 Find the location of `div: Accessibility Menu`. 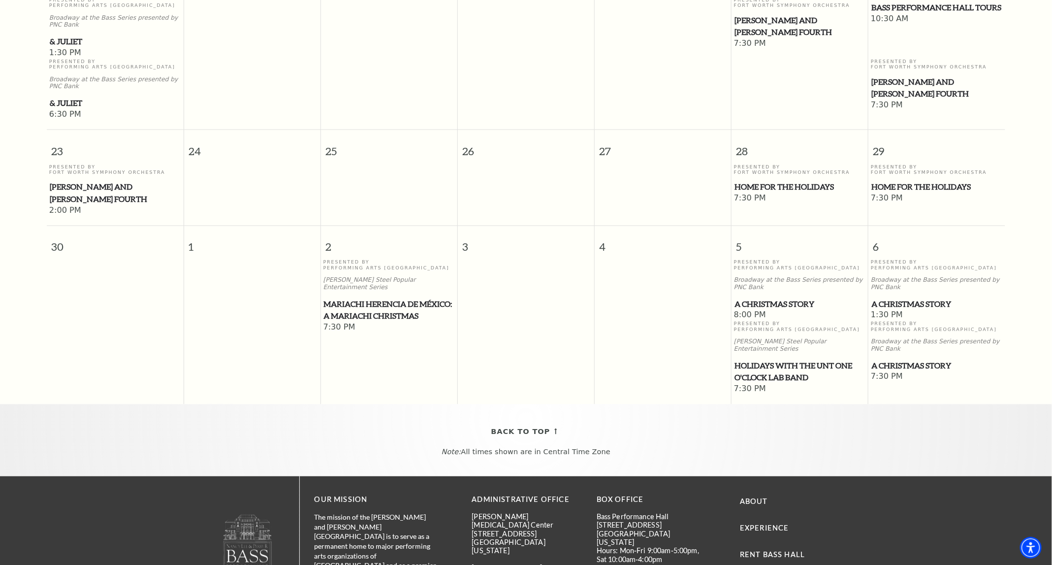

div: Accessibility Menu is located at coordinates (1031, 547).